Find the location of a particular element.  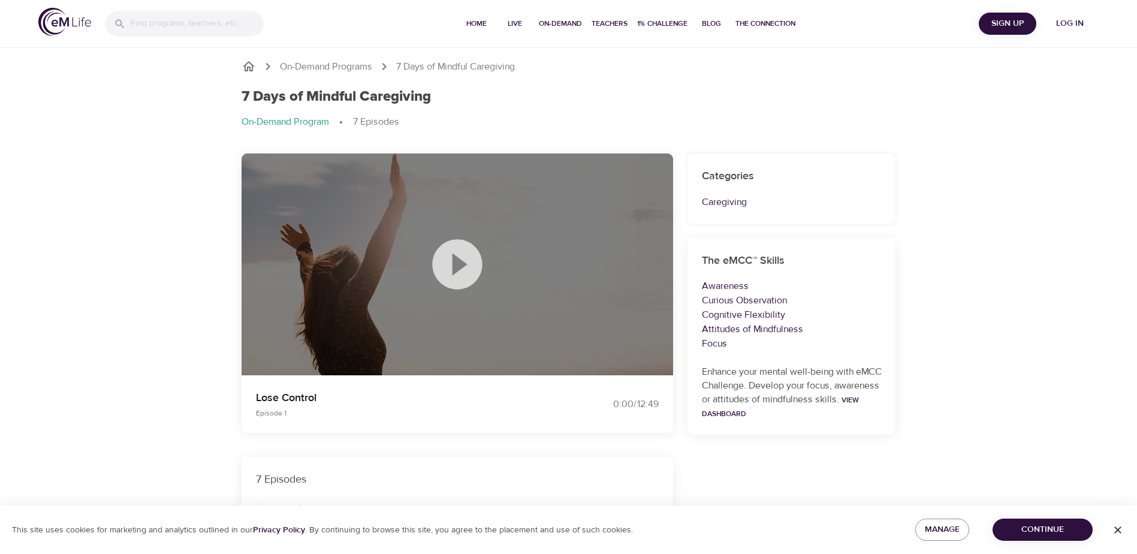

h1: 7 Days of Mindful Caregiving is located at coordinates (336, 96).